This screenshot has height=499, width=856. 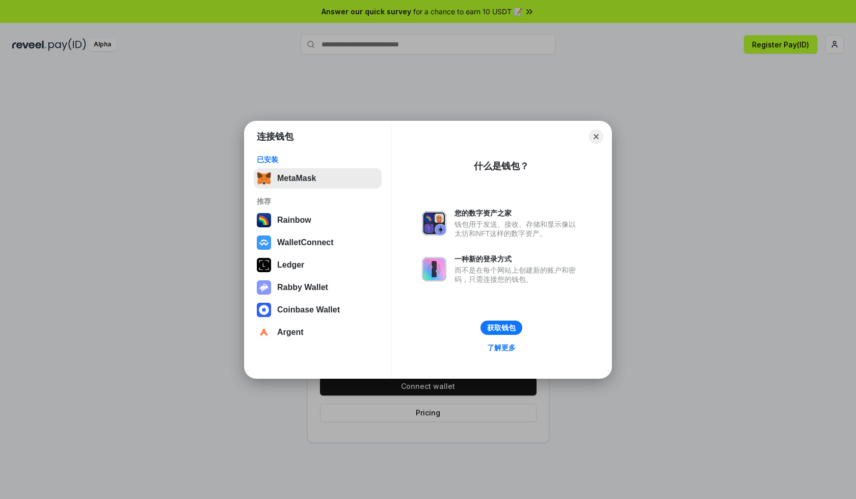 I want to click on button: Argent, so click(x=318, y=332).